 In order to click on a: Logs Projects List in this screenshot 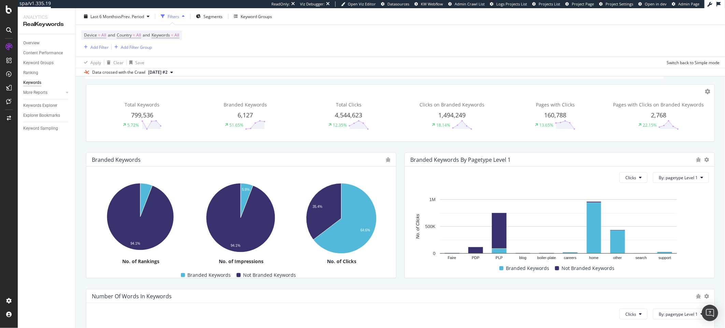, I will do `click(508, 4)`.